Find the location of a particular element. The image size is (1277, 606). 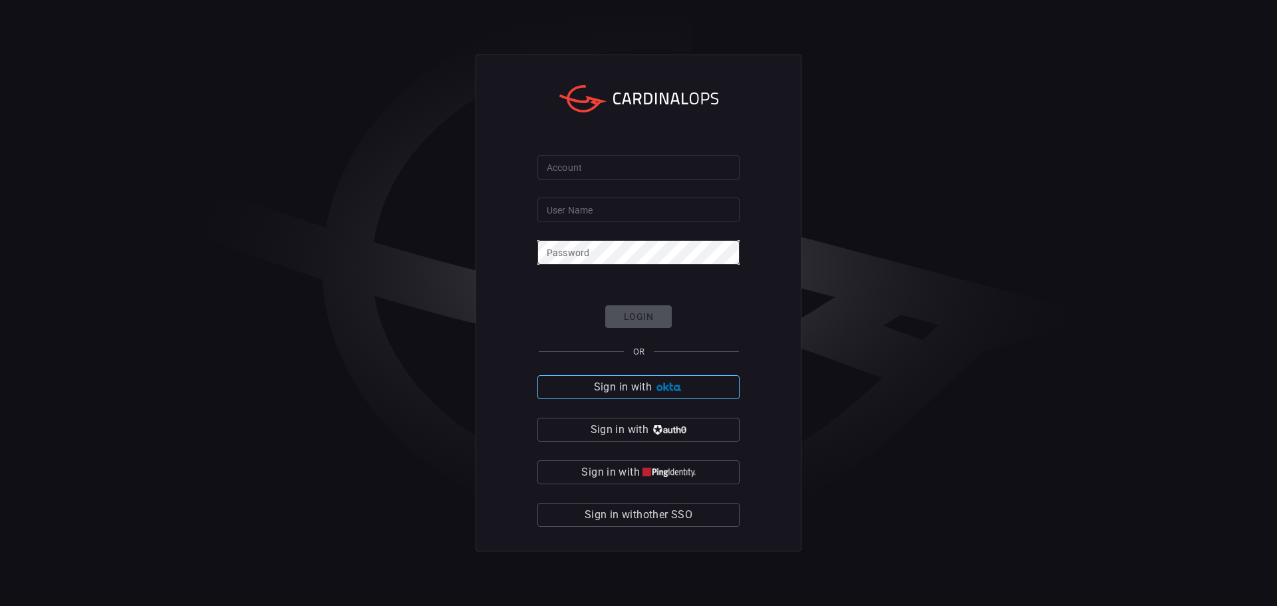

img: Ad5vKXme8s1CQAAAABJRU5ErkJggg== is located at coordinates (669, 387).